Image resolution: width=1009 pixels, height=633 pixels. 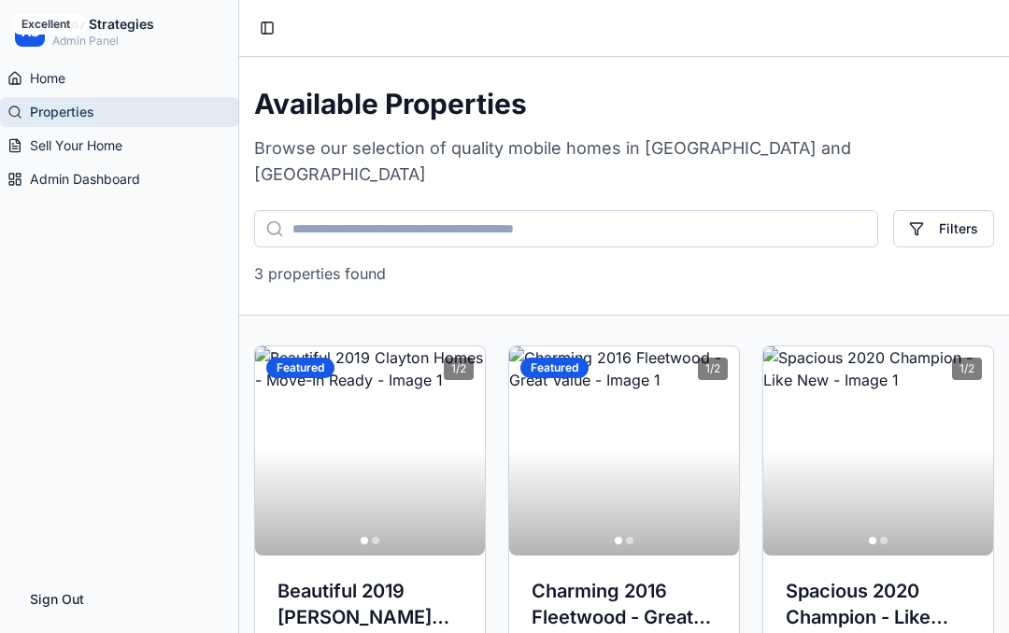 I want to click on span: Home, so click(x=48, y=78).